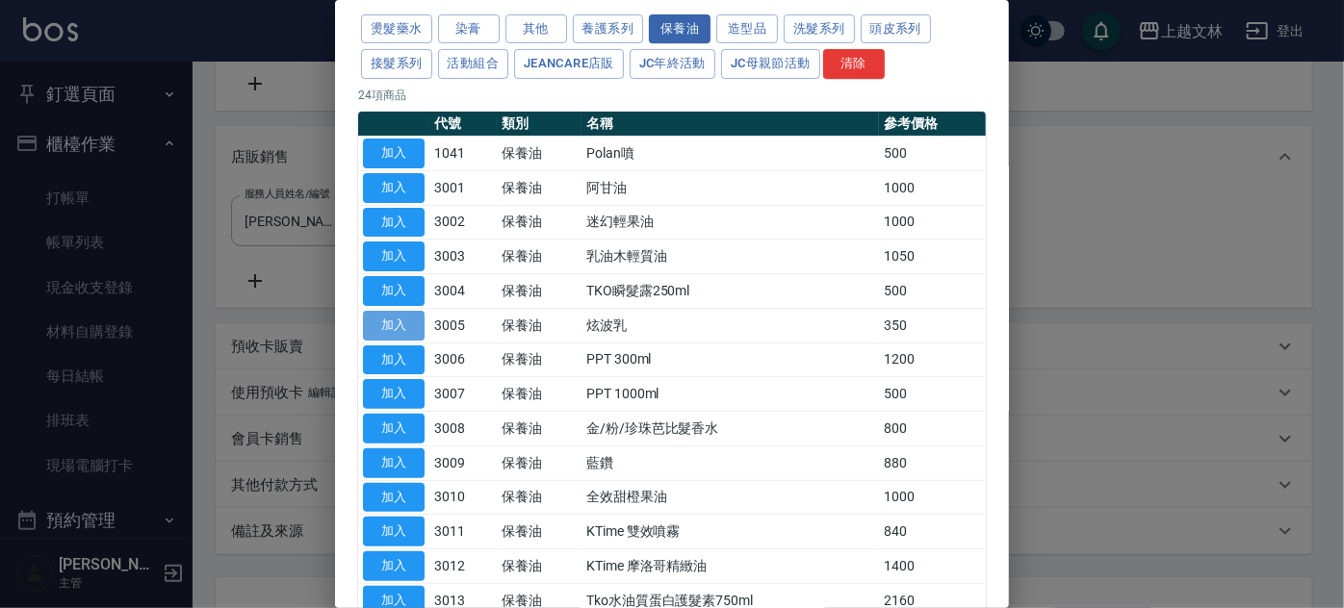 The image size is (1344, 608). I want to click on td: 炫波乳, so click(730, 325).